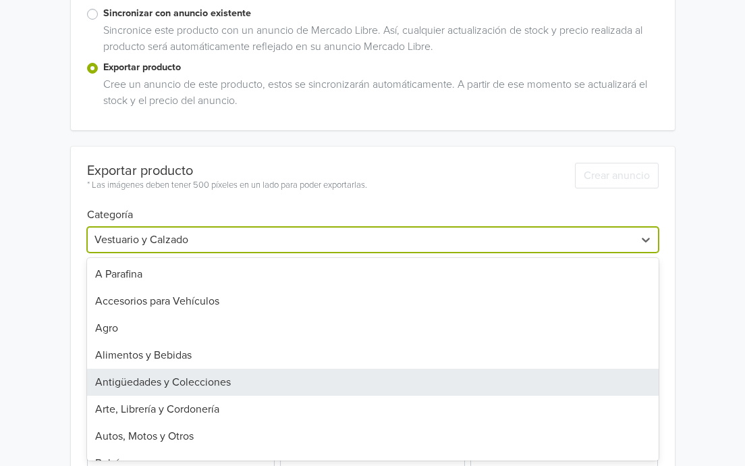 This screenshot has width=745, height=466. I want to click on div: Arte, Librería y Cordonería, so click(373, 409).